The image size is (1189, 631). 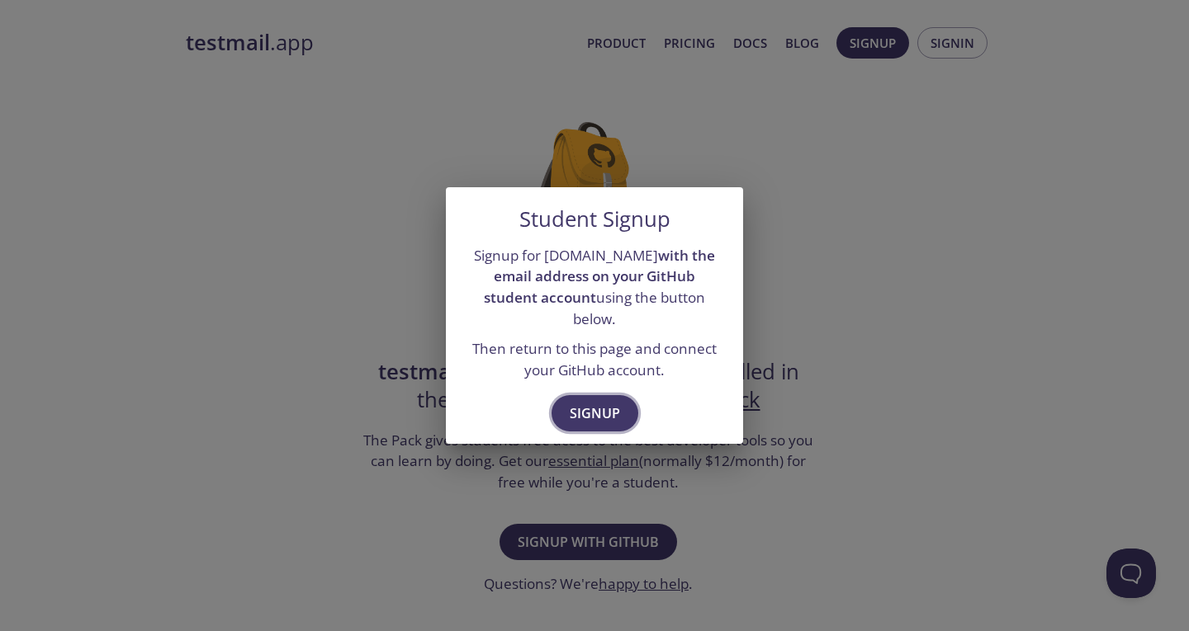 What do you see at coordinates (594, 359) in the screenshot?
I see `p: Then return to this page and connect your GitHub account.` at bounding box center [594, 359].